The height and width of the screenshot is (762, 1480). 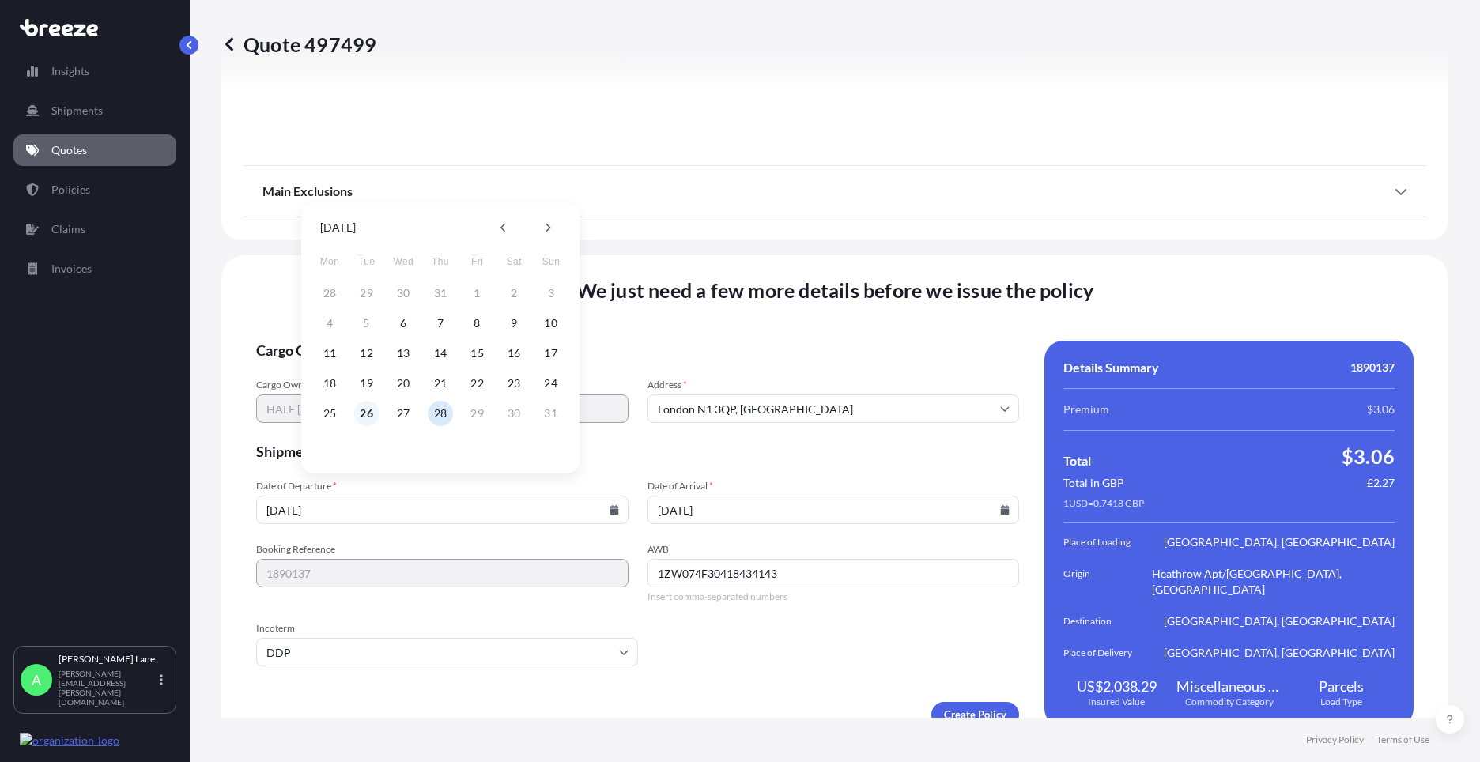 I want to click on button: 28, so click(x=440, y=413).